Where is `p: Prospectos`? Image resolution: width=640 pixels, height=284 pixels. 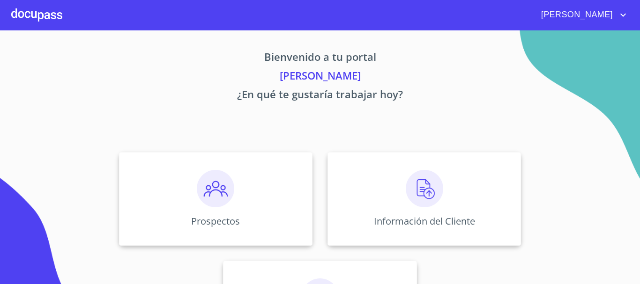 p: Prospectos is located at coordinates (215, 221).